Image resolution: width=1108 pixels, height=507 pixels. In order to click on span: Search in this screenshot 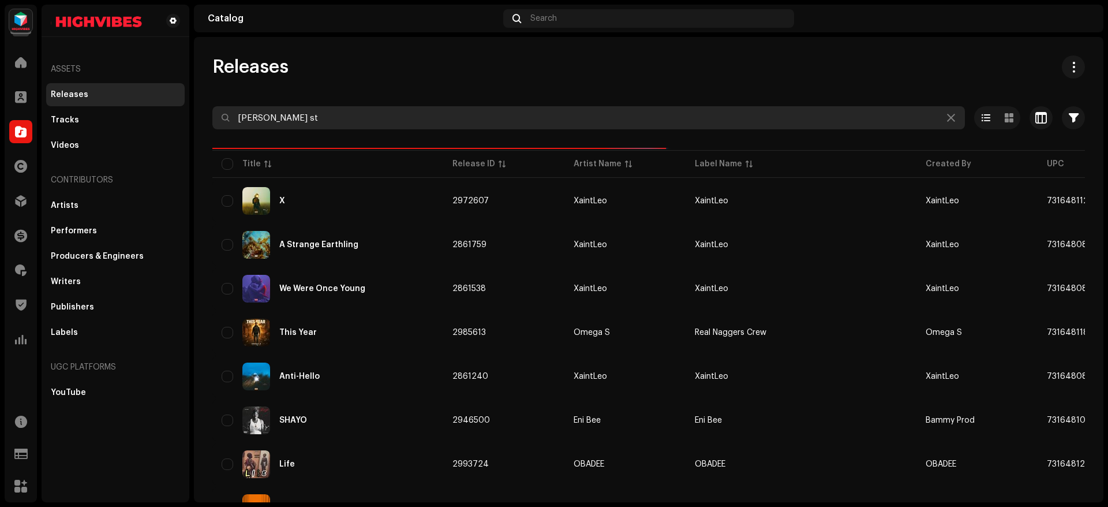, I will do `click(544, 18)`.